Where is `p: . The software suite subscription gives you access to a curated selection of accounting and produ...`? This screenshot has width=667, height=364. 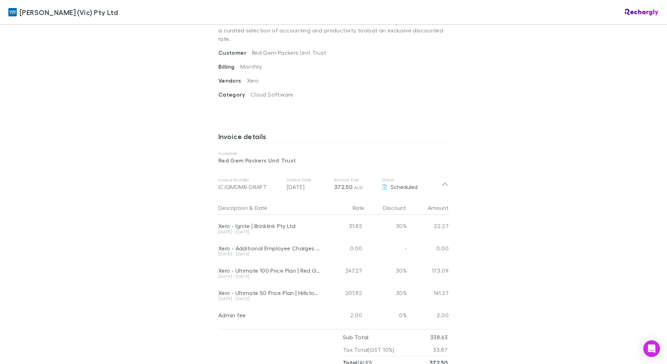 p: . The software suite subscription gives you access to a curated selection of accounting and produ... is located at coordinates (333, 30).